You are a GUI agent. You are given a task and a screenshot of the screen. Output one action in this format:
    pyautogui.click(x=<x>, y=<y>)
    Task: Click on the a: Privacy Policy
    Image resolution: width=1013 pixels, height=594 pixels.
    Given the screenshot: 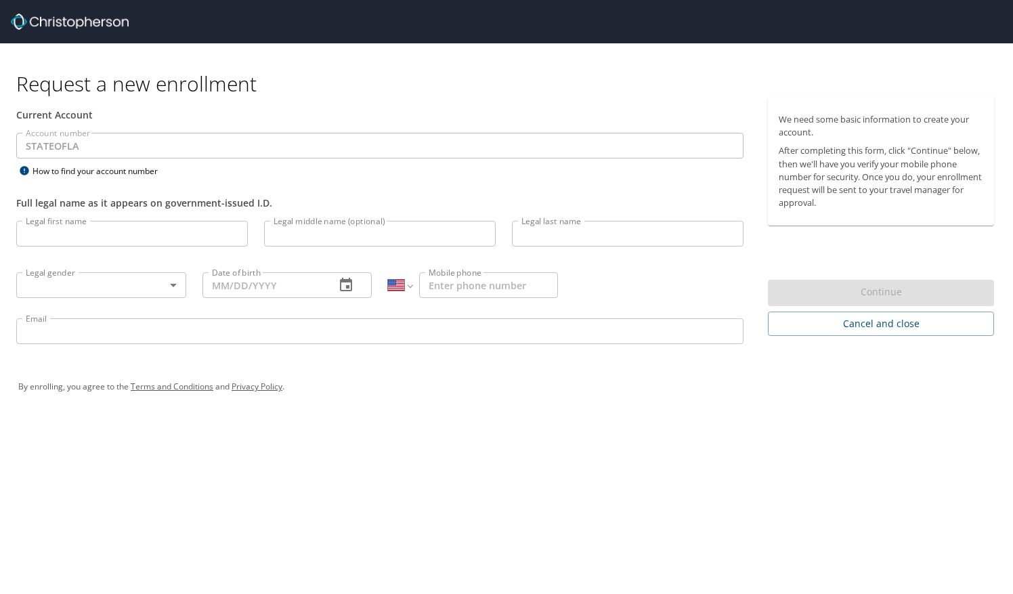 What is the action you would take?
    pyautogui.click(x=257, y=386)
    